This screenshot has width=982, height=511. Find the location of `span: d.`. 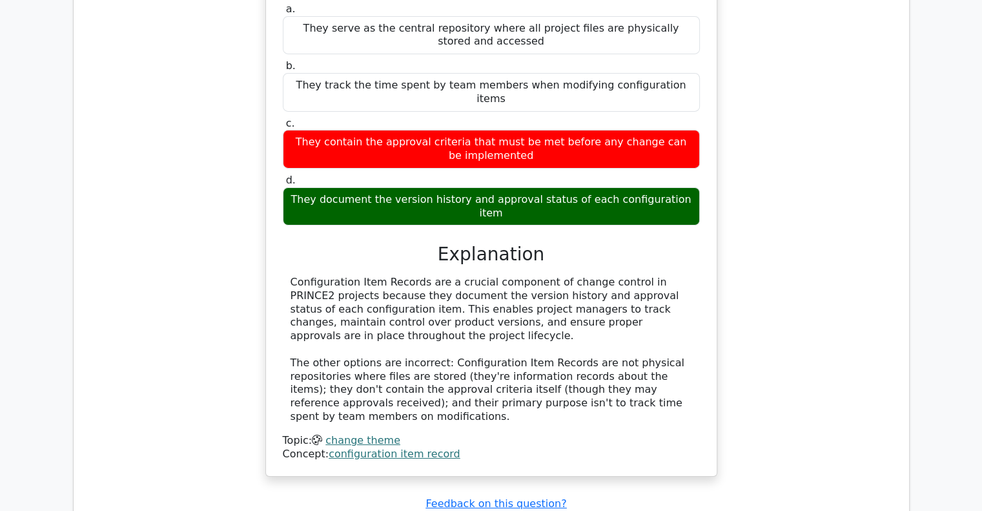

span: d. is located at coordinates (291, 180).